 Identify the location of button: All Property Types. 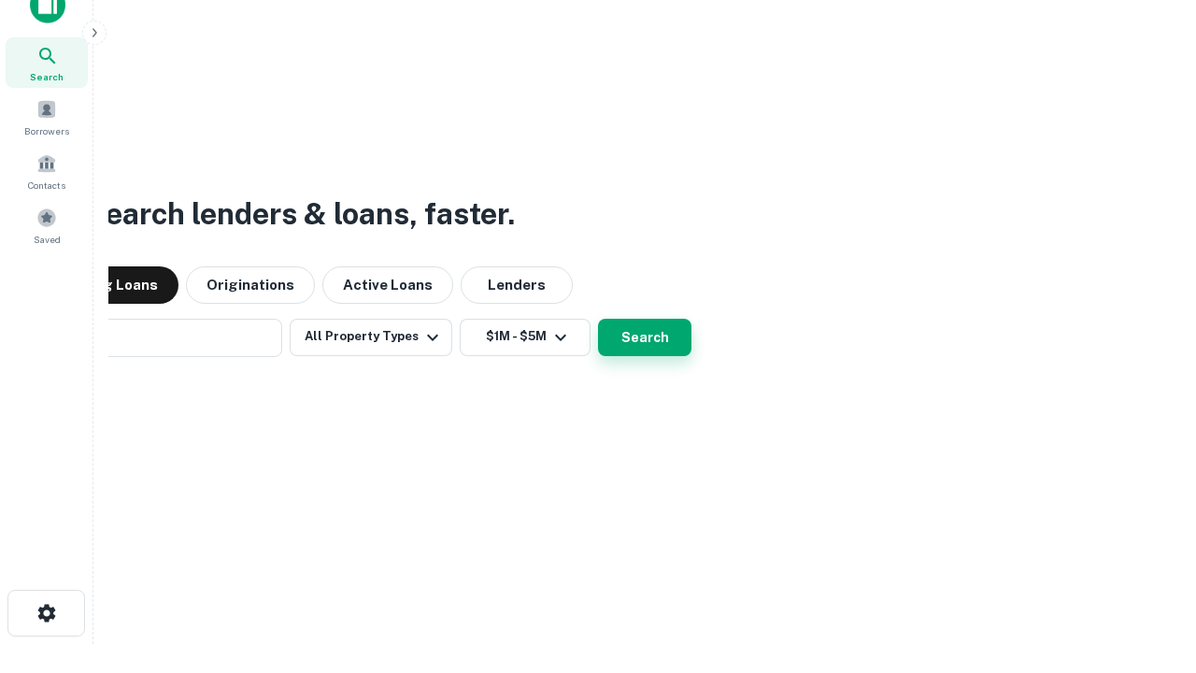
(371, 337).